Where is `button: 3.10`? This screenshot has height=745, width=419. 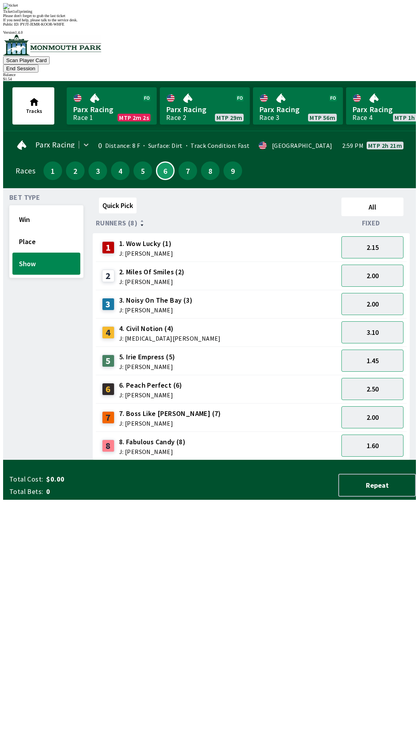 button: 3.10 is located at coordinates (373, 332).